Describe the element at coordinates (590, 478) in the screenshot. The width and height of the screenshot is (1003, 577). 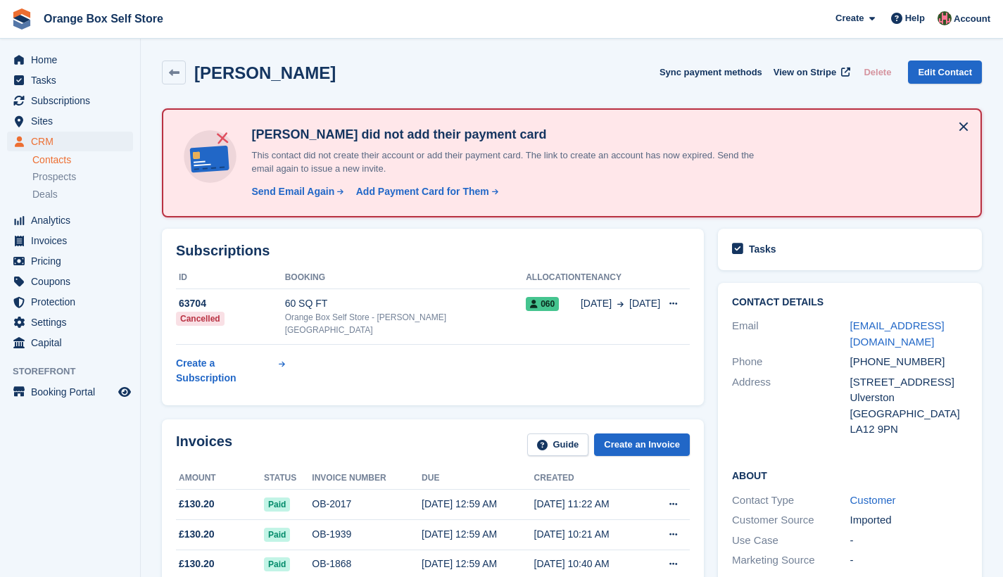
I see `th: Created` at that location.